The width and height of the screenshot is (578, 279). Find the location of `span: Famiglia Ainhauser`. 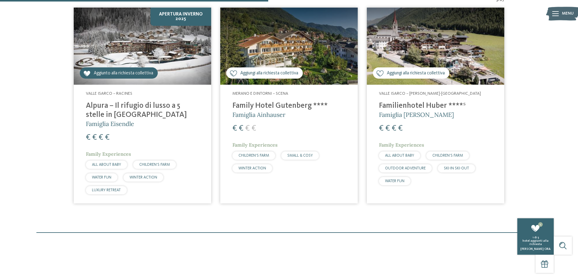

span: Famiglia Ainhauser is located at coordinates (259, 114).